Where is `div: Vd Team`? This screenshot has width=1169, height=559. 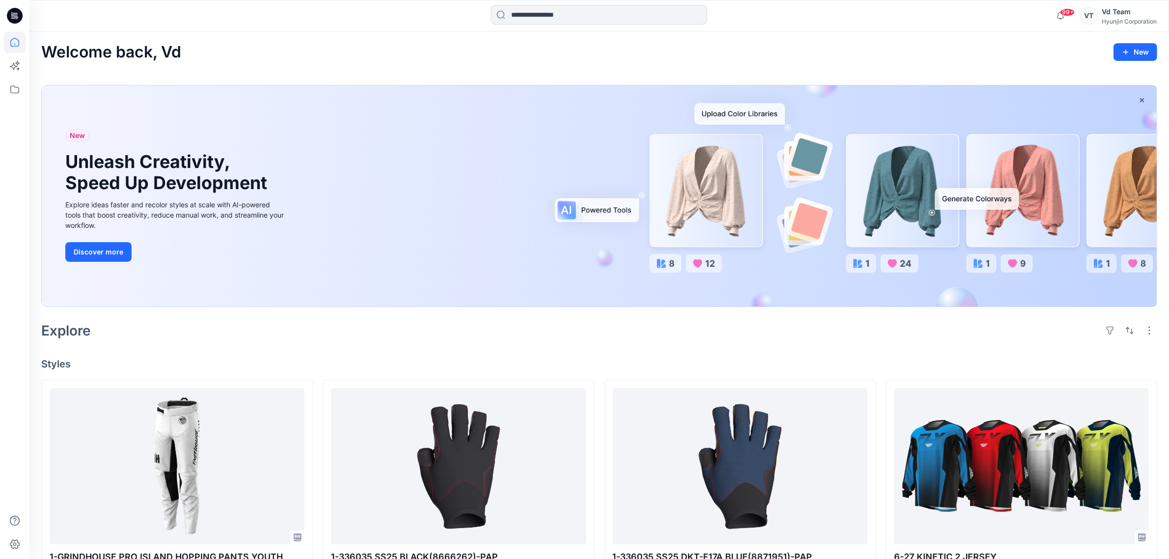
div: Vd Team is located at coordinates (1129, 12).